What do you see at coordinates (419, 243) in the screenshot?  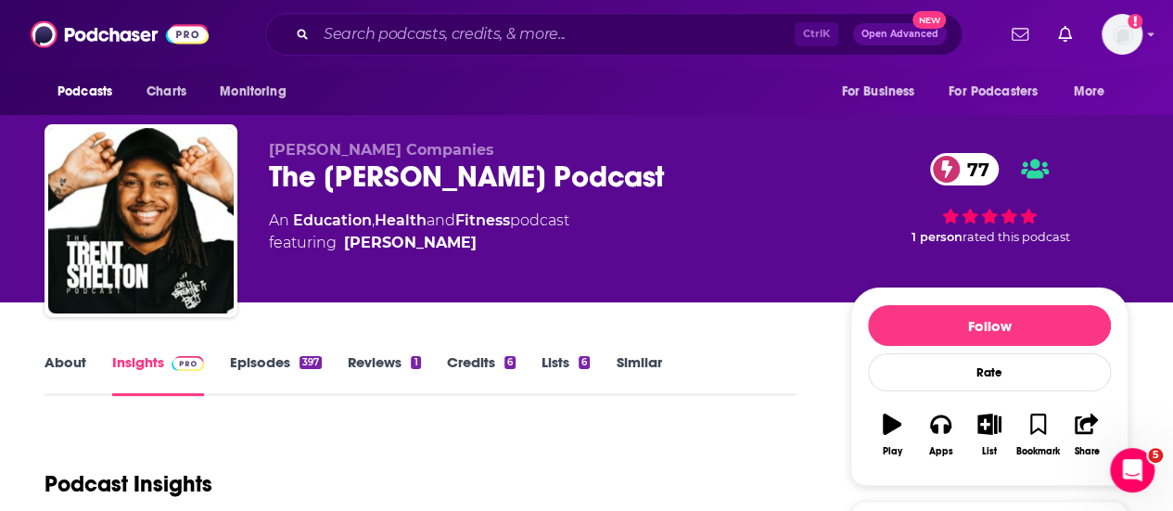 I see `span: featuring` at bounding box center [419, 243].